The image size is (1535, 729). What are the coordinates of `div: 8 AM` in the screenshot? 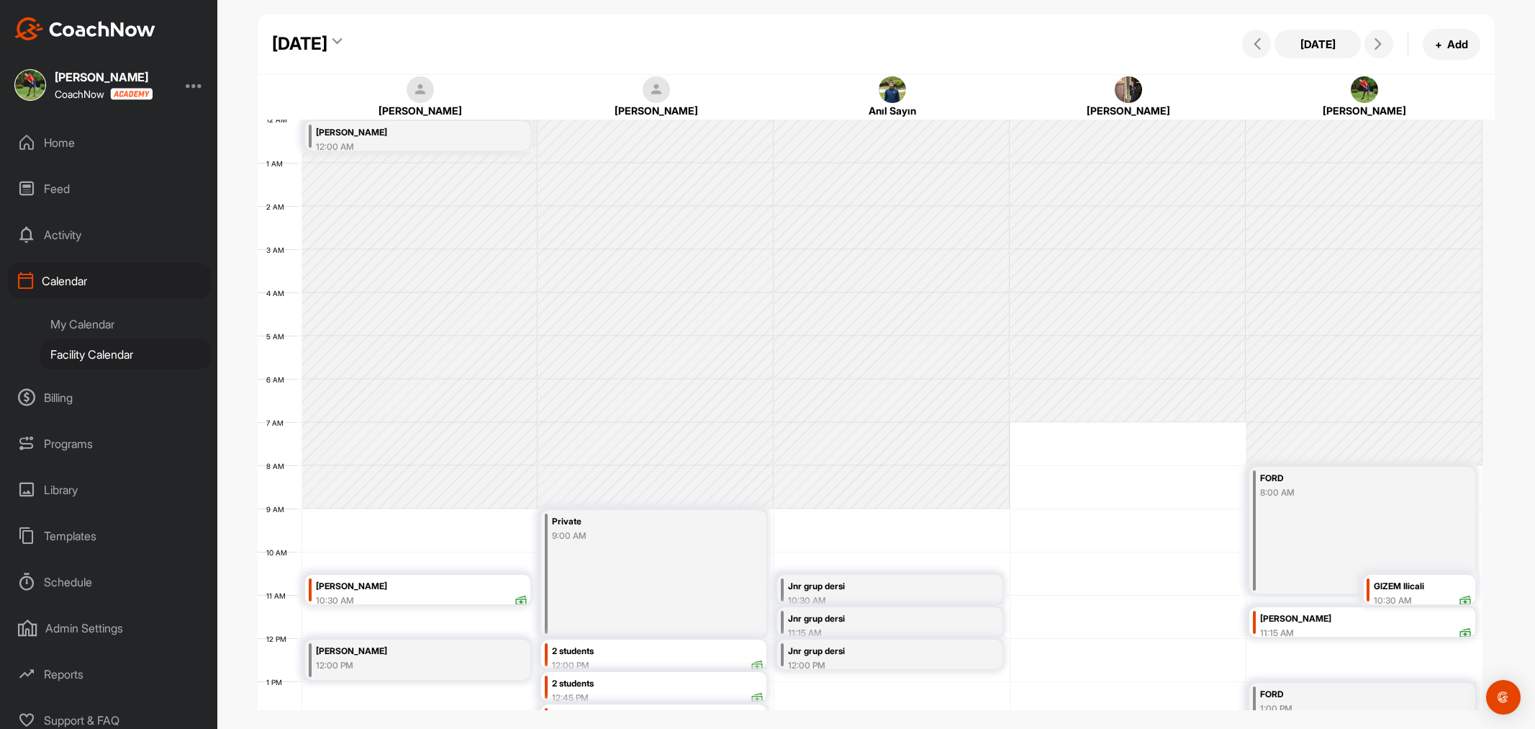 It's located at (278, 466).